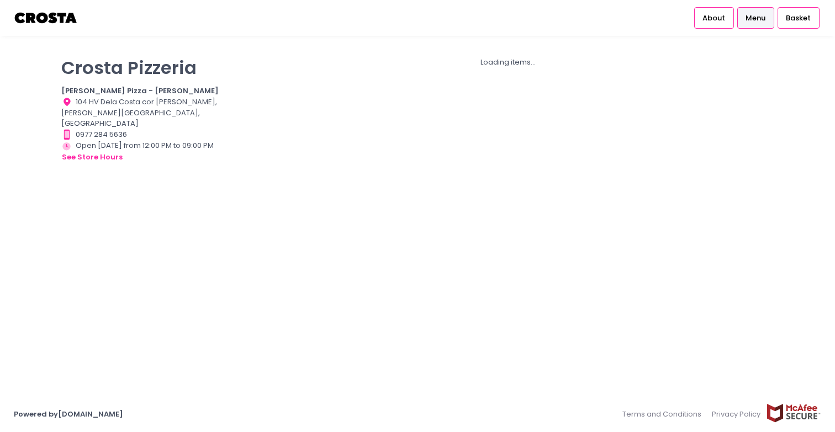 Image resolution: width=835 pixels, height=432 pixels. What do you see at coordinates (755, 18) in the screenshot?
I see `span: Menu` at bounding box center [755, 18].